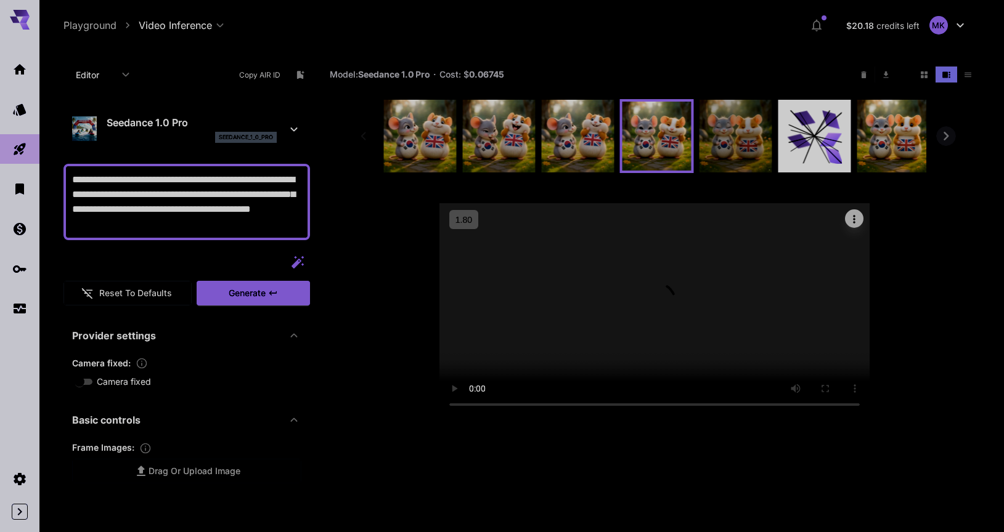  I want to click on button: Expand sidebar, so click(20, 512).